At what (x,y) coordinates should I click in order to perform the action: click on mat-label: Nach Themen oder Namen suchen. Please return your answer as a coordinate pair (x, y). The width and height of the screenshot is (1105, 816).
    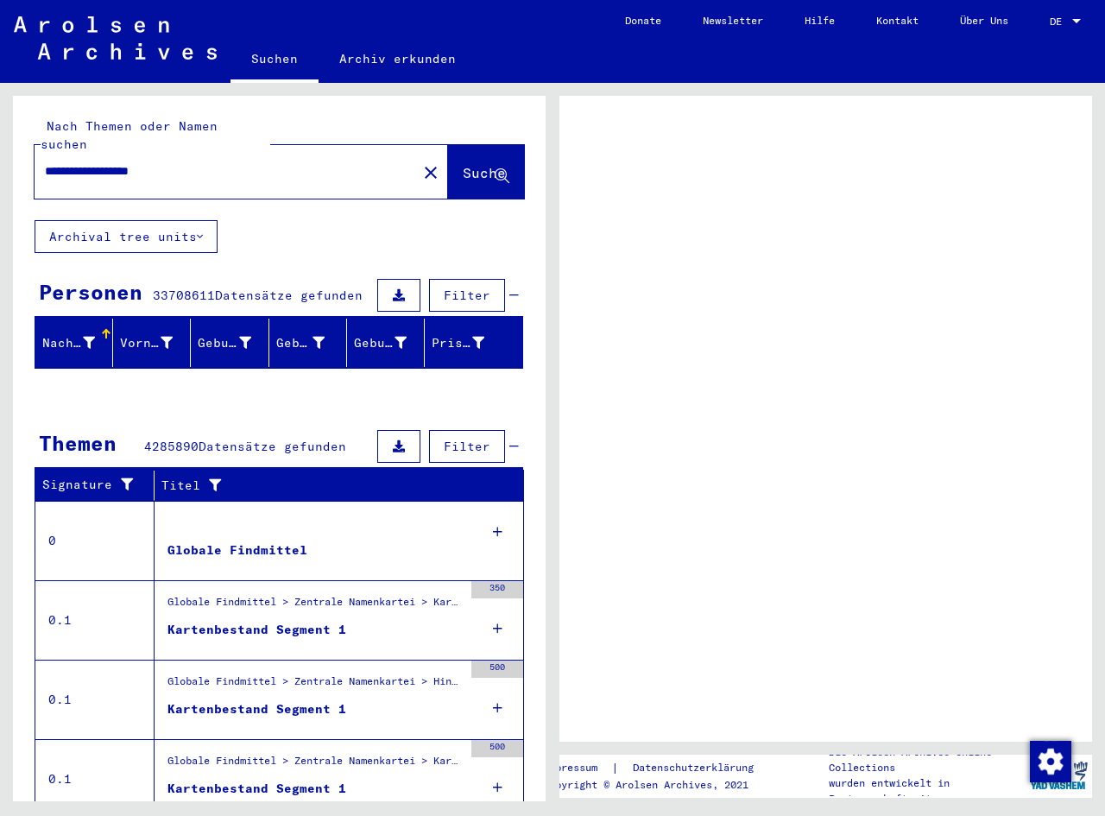
    Looking at the image, I should click on (129, 135).